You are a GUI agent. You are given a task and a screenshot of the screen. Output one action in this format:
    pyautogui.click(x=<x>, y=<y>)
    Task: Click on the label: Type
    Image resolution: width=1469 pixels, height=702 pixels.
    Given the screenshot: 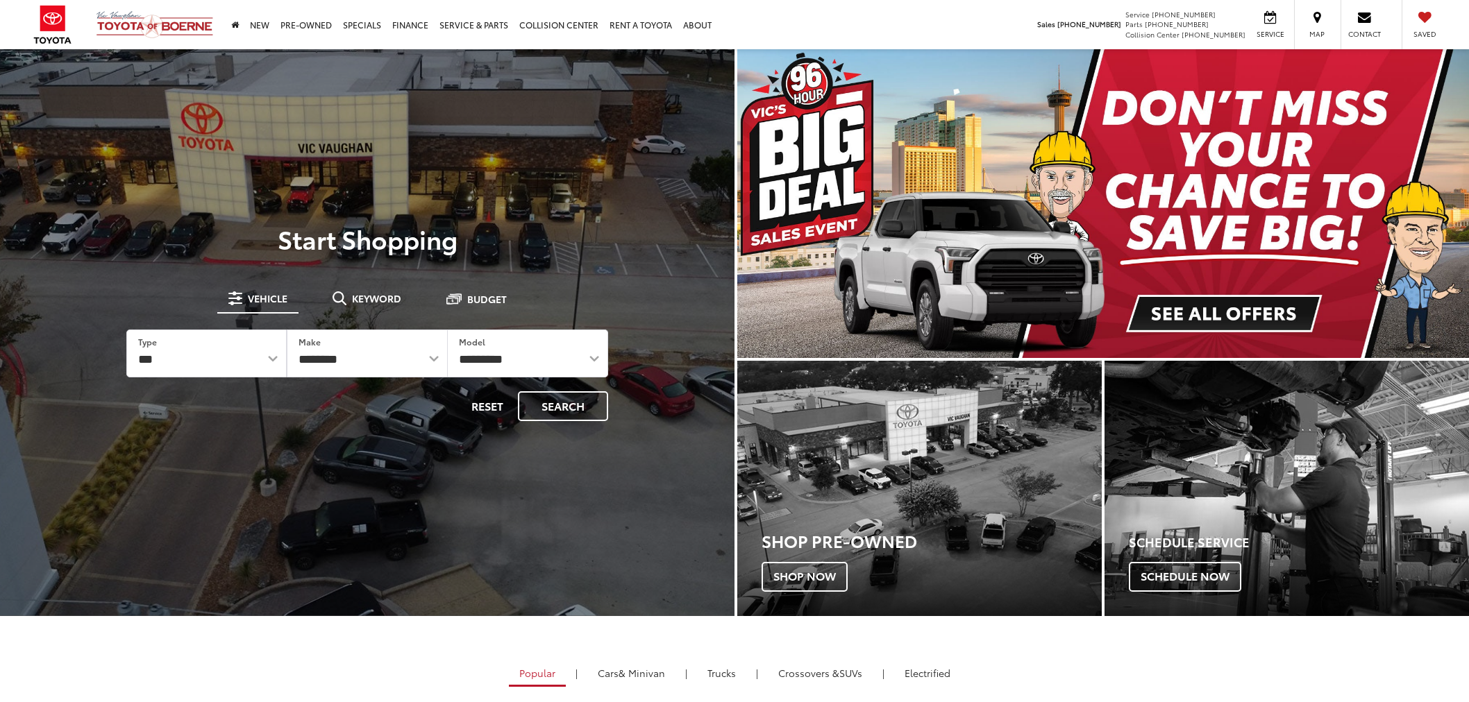 What is the action you would take?
    pyautogui.click(x=147, y=341)
    